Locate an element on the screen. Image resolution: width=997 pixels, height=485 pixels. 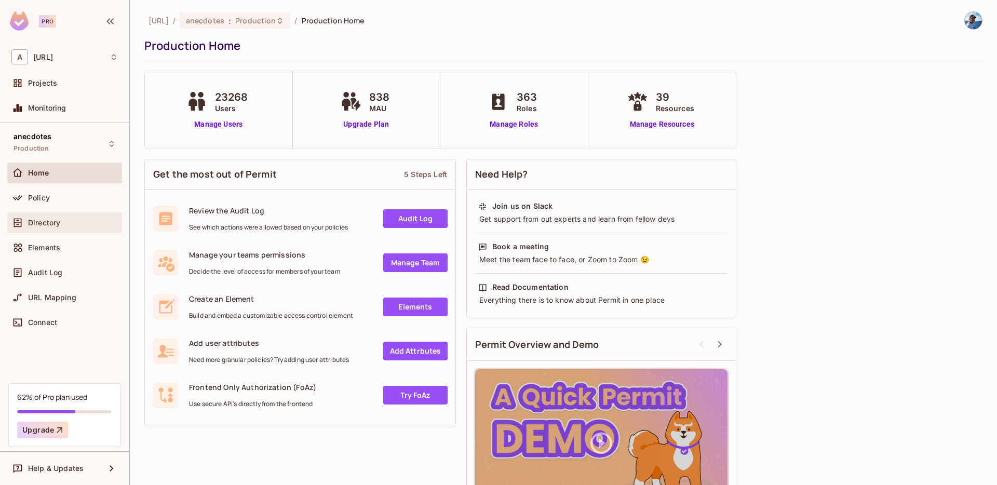
span: Build and embed a customizable access control element is located at coordinates (271, 316).